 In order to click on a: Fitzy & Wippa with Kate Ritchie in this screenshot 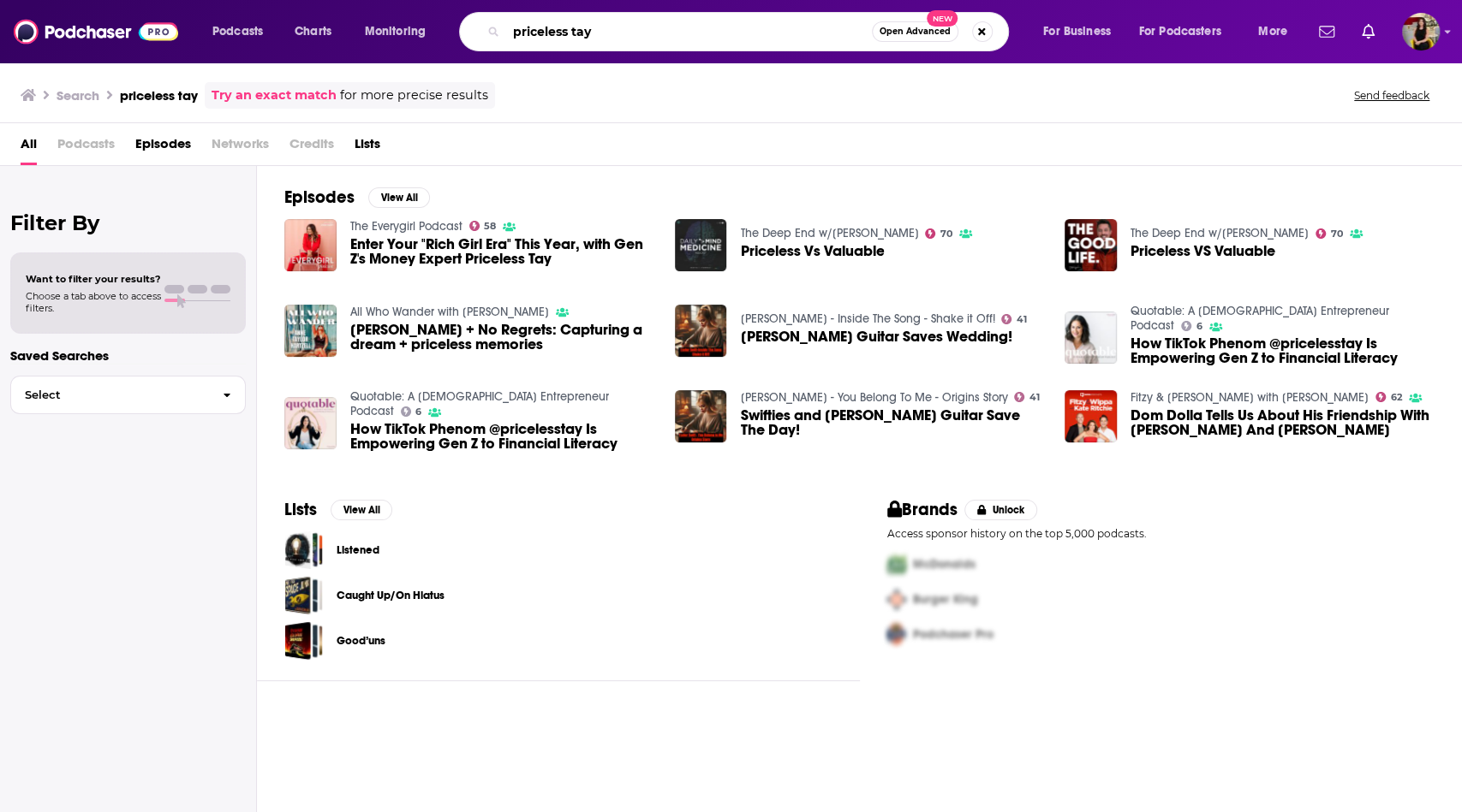, I will do `click(1250, 397)`.